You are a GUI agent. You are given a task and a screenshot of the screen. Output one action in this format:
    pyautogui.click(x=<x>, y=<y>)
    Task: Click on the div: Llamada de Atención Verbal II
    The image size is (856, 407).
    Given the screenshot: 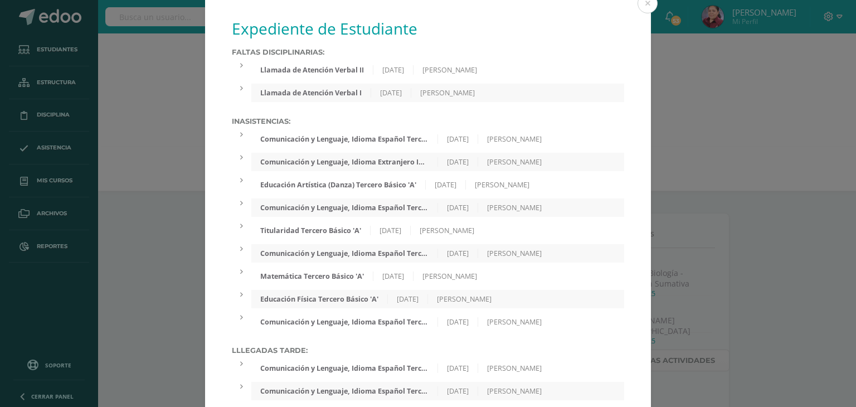 What is the action you would take?
    pyautogui.click(x=312, y=70)
    